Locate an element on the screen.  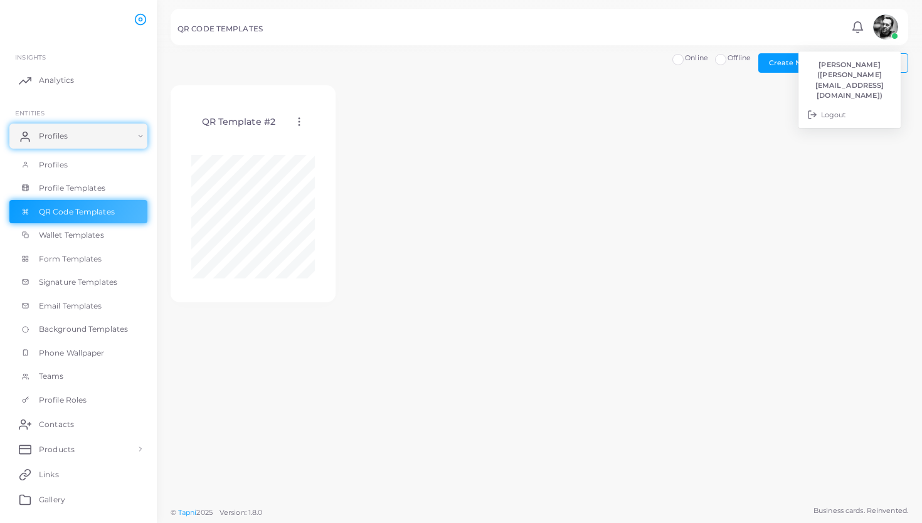
button: Create New is located at coordinates (790, 63).